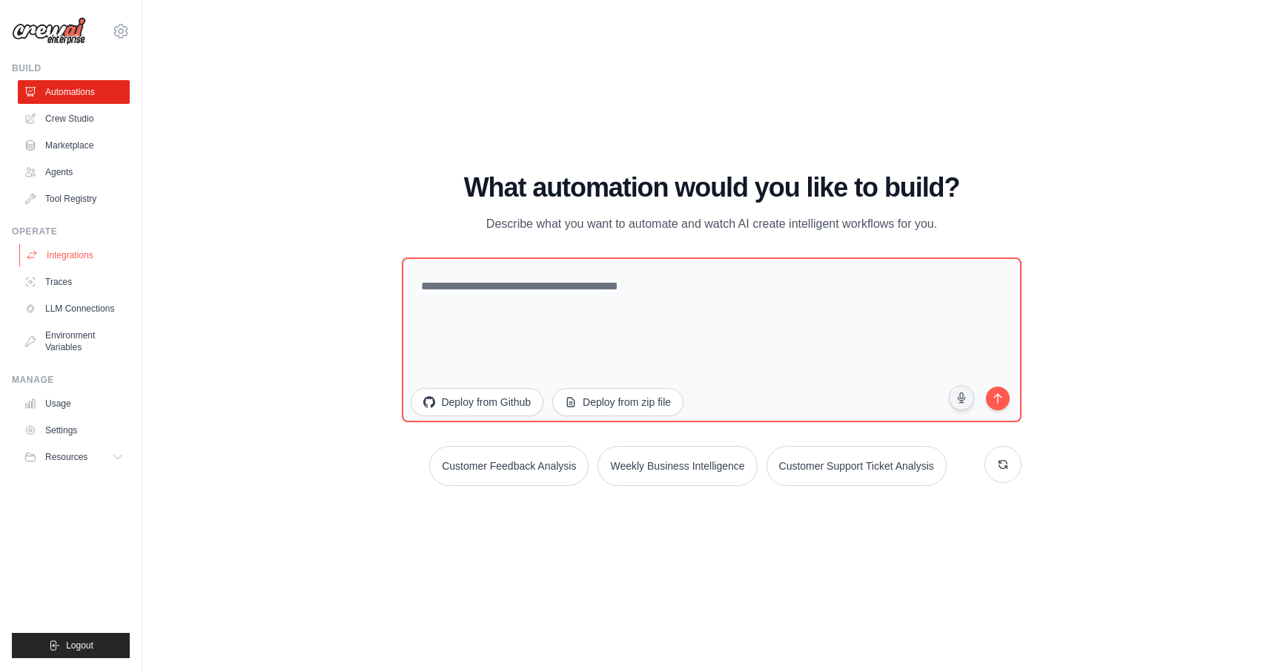  Describe the element at coordinates (73, 172) in the screenshot. I see `a: Agents` at that location.